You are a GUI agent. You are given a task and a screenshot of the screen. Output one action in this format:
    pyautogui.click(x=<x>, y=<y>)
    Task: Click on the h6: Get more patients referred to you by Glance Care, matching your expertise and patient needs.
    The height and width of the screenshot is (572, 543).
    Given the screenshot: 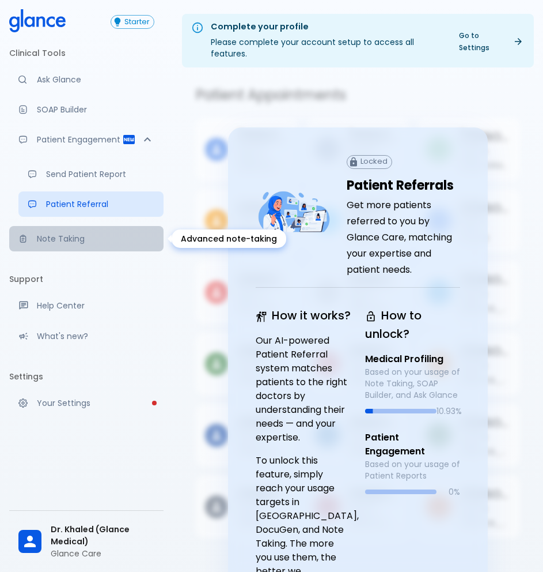 What is the action you would take?
    pyautogui.click(x=403, y=237)
    